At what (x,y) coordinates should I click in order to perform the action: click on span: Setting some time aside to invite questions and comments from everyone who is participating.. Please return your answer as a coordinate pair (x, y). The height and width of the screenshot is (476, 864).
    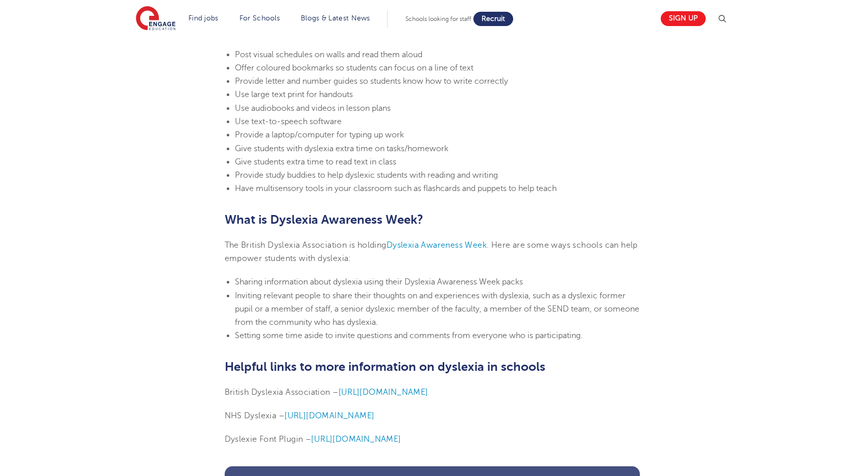
    Looking at the image, I should click on (408, 335).